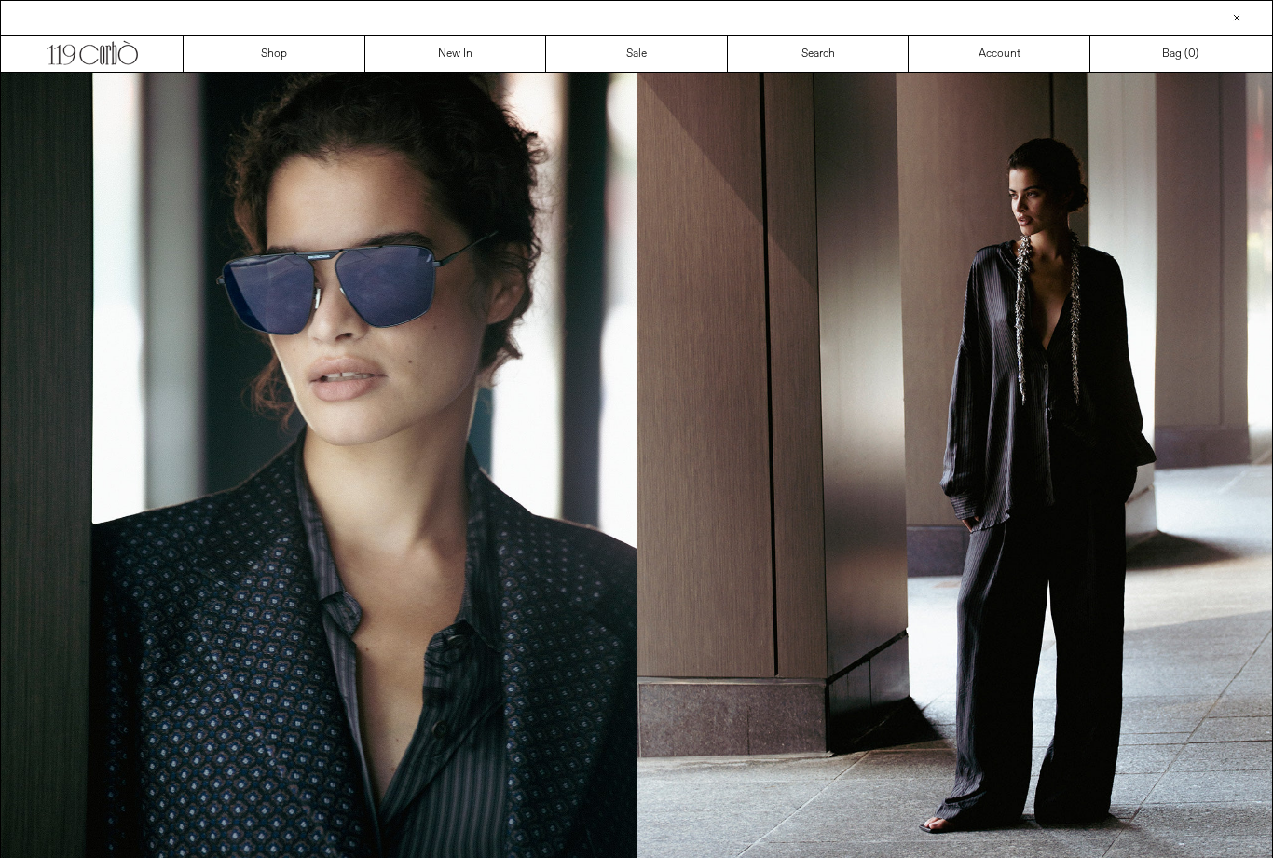 The height and width of the screenshot is (858, 1273). Describe the element at coordinates (274, 54) in the screenshot. I see `a: Shop` at that location.